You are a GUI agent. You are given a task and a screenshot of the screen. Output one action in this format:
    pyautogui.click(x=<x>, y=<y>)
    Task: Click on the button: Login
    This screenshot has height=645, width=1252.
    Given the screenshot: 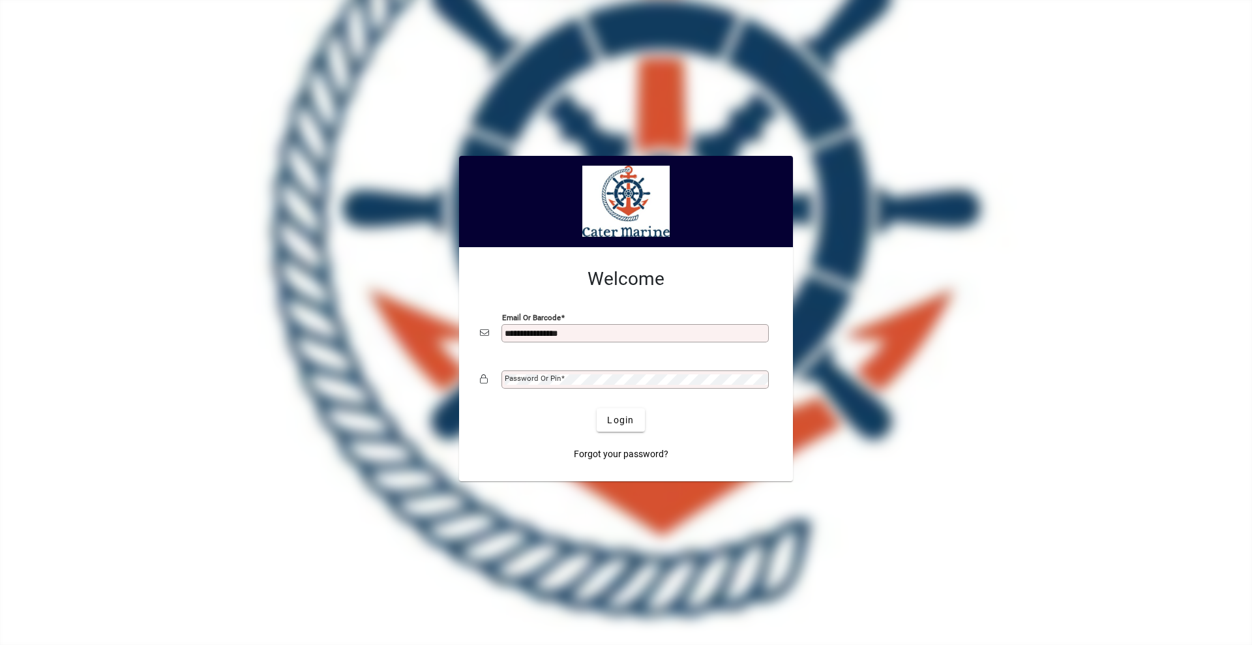 What is the action you would take?
    pyautogui.click(x=620, y=420)
    